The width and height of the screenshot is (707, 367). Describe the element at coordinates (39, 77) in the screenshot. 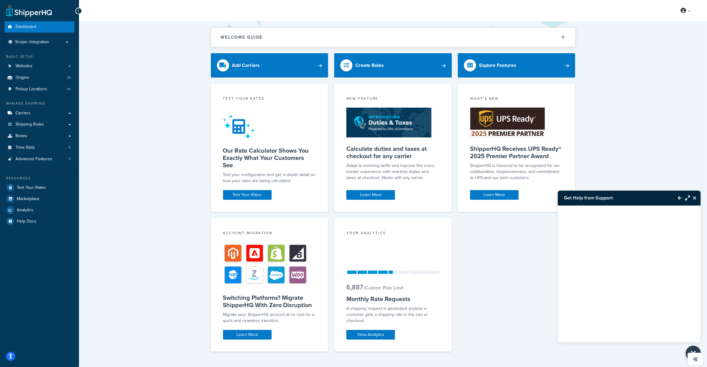

I see `li: Origins` at that location.